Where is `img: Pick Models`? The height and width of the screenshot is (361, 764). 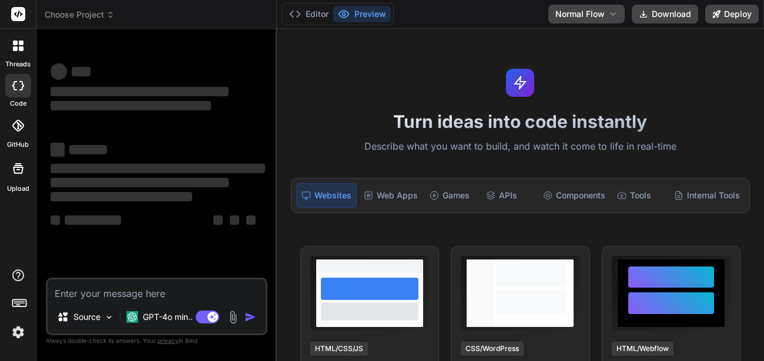 img: Pick Models is located at coordinates (109, 317).